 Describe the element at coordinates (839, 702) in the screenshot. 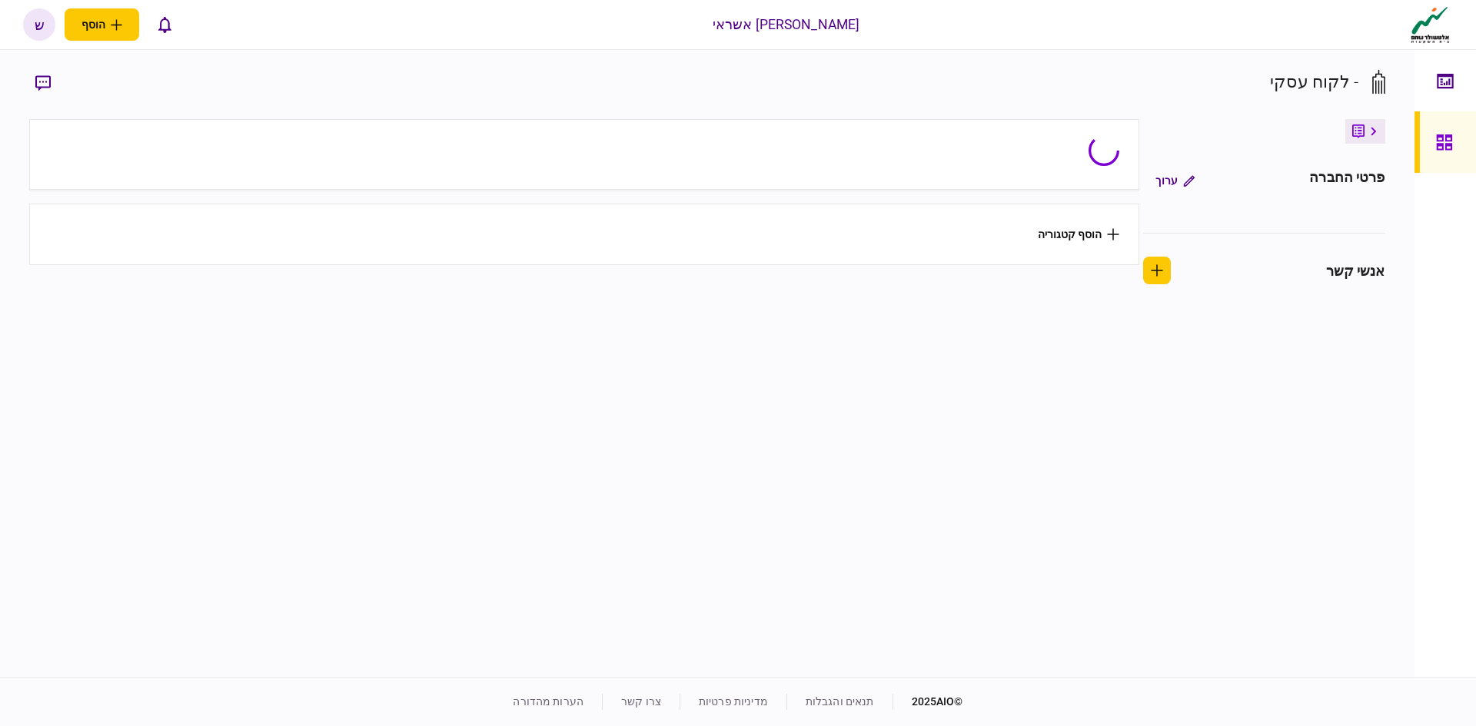

I see `a: תנאים והגבלות` at that location.